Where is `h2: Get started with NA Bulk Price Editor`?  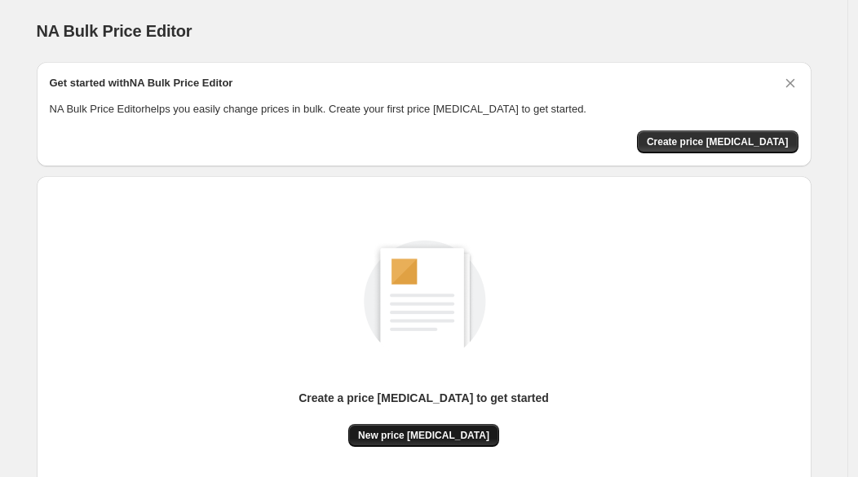 h2: Get started with NA Bulk Price Editor is located at coordinates (141, 83).